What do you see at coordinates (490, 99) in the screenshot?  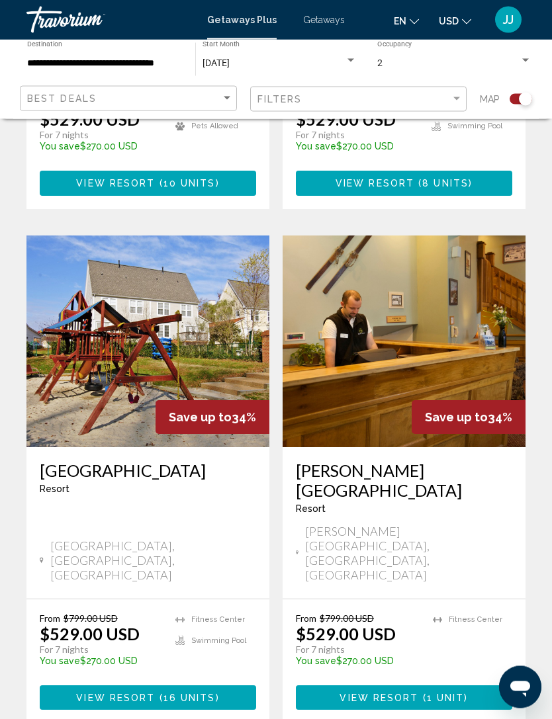 I see `span: Map` at bounding box center [490, 99].